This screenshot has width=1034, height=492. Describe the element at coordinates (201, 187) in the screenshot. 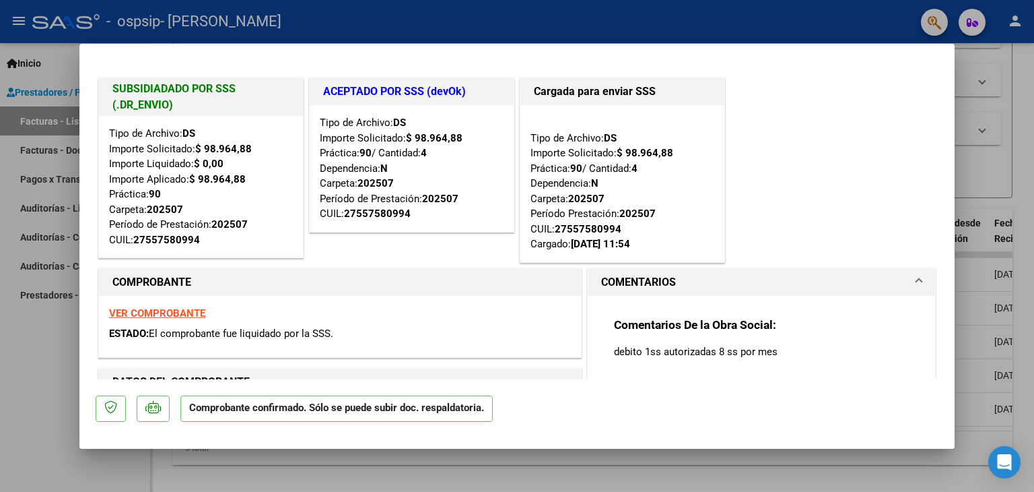

I see `div: Tipo de Archivo: Importe Solicitado: Importe Liquidado: Importe Aplicado: Práctica: Carpeta: Perí...` at that location.